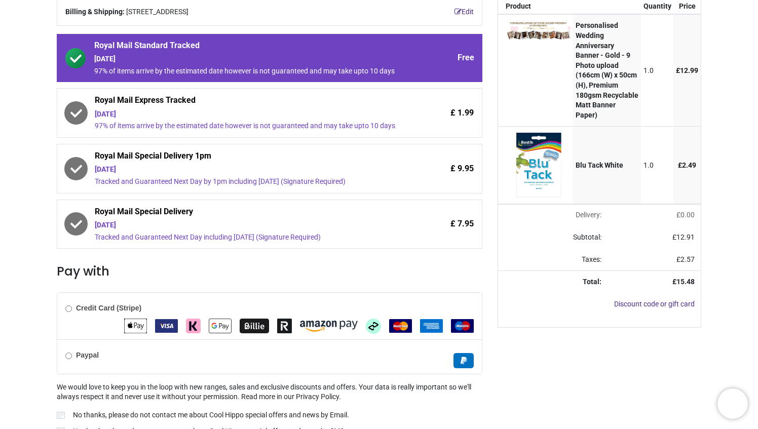 Image resolution: width=758 pixels, height=429 pixels. Describe the element at coordinates (464, 360) in the screenshot. I see `span: Paypal` at that location.